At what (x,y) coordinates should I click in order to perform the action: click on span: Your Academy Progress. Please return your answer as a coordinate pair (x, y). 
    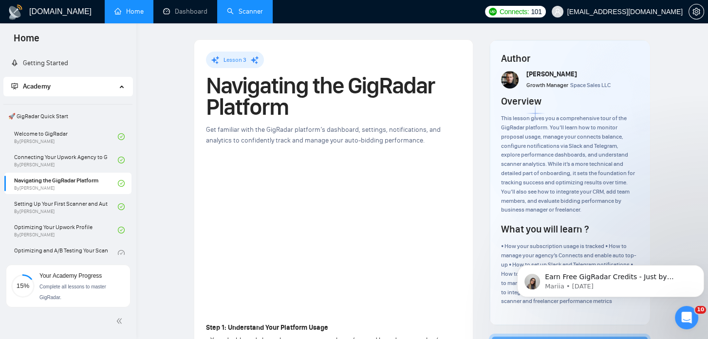
    Looking at the image, I should click on (71, 276).